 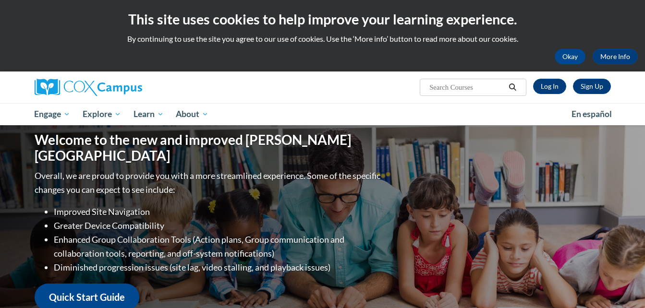 What do you see at coordinates (322, 19) in the screenshot?
I see `h2: This site uses cookies to help improve your learning experience.` at bounding box center [322, 19].